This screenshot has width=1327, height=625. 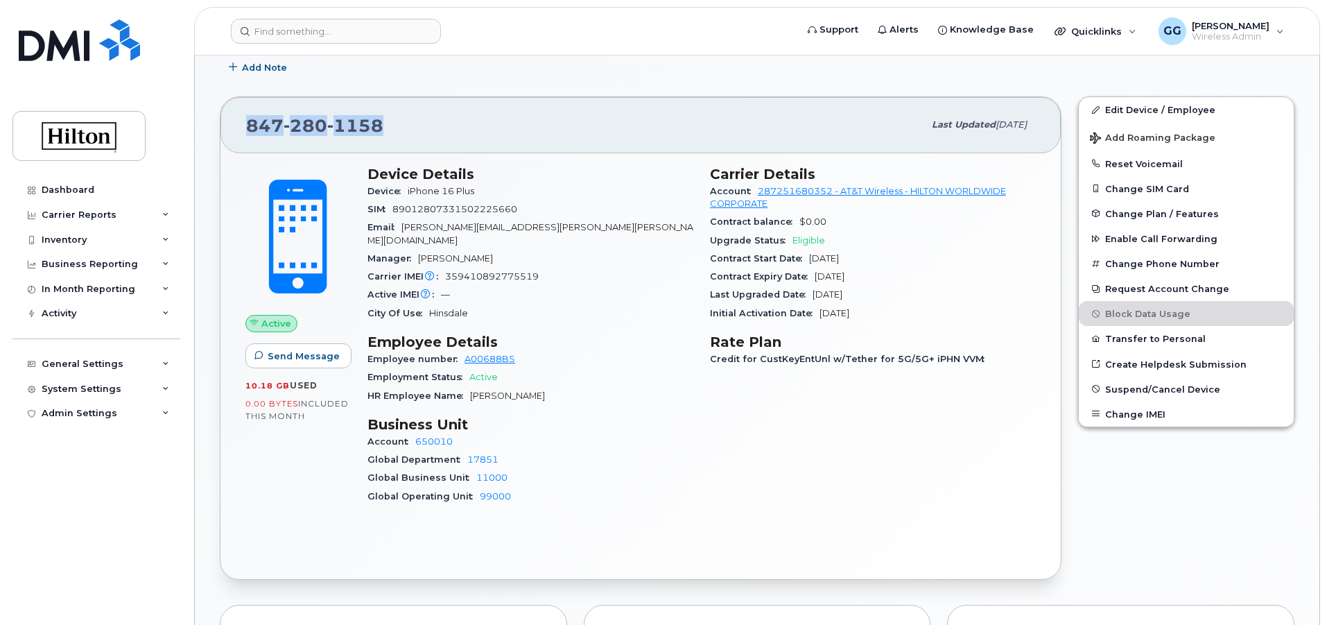 What do you see at coordinates (964, 124) in the screenshot?
I see `span: Last updated` at bounding box center [964, 124].